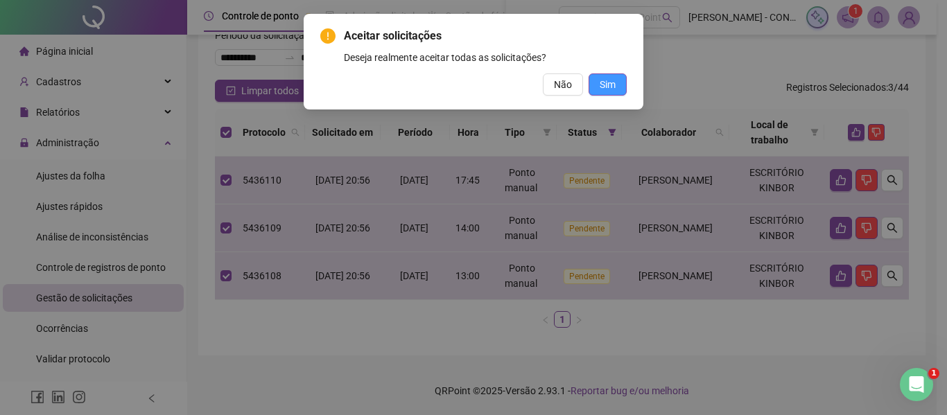  I want to click on span: Sim, so click(607, 85).